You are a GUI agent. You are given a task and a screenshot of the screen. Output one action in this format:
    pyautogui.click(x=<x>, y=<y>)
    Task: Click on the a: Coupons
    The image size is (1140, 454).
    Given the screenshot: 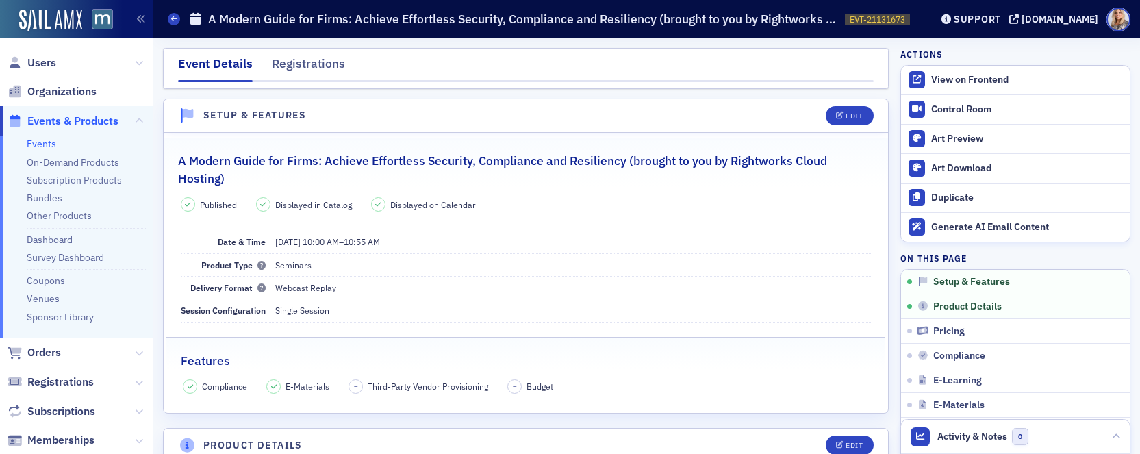 What is the action you would take?
    pyautogui.click(x=46, y=281)
    